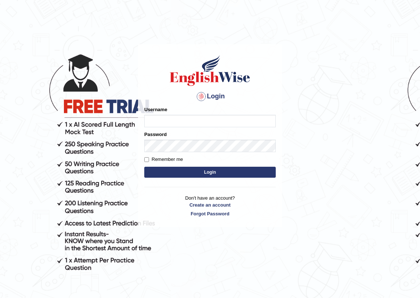 This screenshot has width=420, height=298. I want to click on label: Remember me, so click(164, 159).